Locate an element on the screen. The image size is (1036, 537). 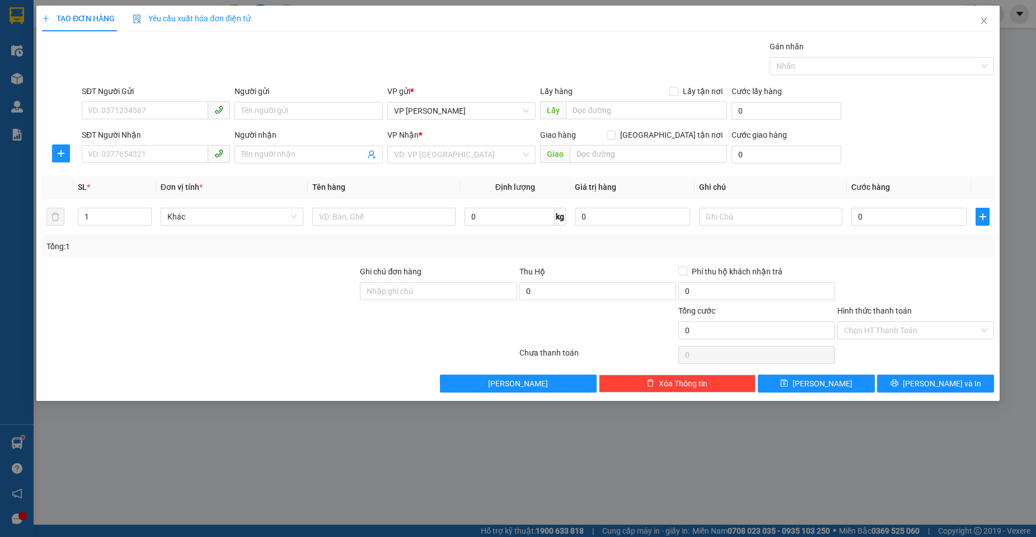
span: Lấy hàng is located at coordinates (556, 91).